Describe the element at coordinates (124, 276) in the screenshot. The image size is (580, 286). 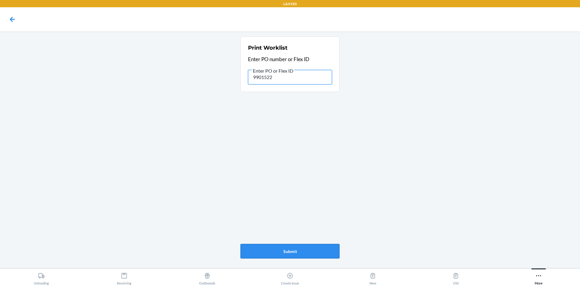
I see `button: Receiving` at that location.